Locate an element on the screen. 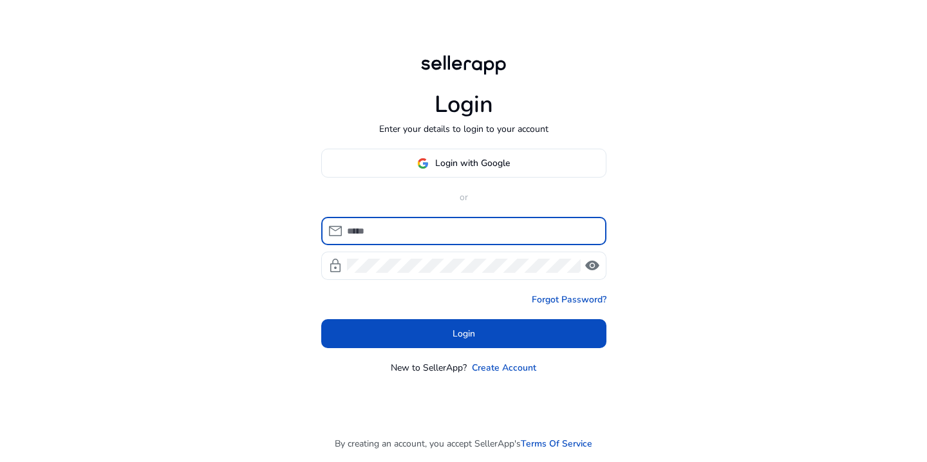 The width and height of the screenshot is (927, 462). a: Forgot Password? is located at coordinates (569, 299).